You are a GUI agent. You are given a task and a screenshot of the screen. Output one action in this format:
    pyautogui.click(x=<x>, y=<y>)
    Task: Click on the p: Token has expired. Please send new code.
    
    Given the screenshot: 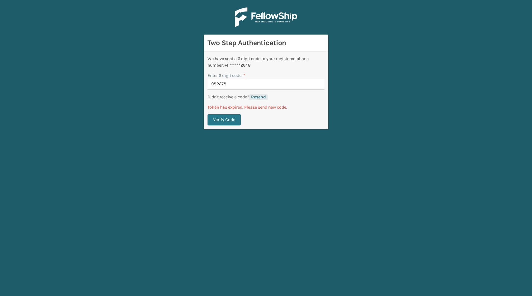 What is the action you would take?
    pyautogui.click(x=266, y=107)
    